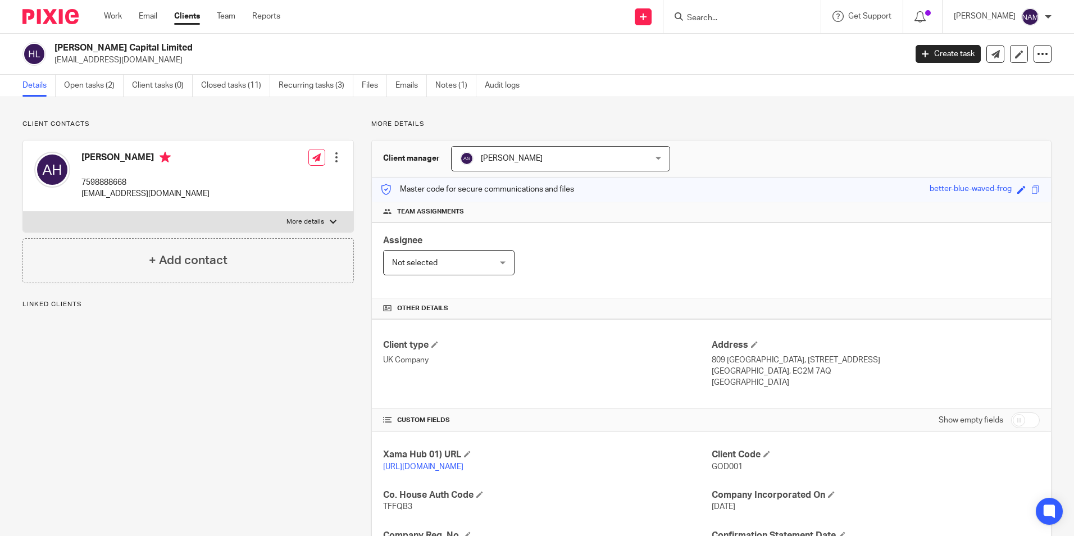  I want to click on i: Primary, so click(165, 157).